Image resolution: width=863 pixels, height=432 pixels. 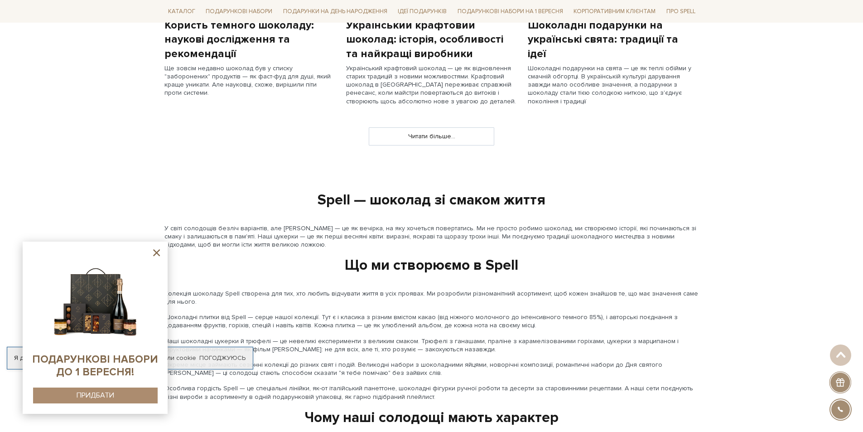 I want to click on p: Окреме місце займають сезонні колекції до різних свят і подій. Великодні набори з шоколадними яйц..., so click(x=432, y=369).